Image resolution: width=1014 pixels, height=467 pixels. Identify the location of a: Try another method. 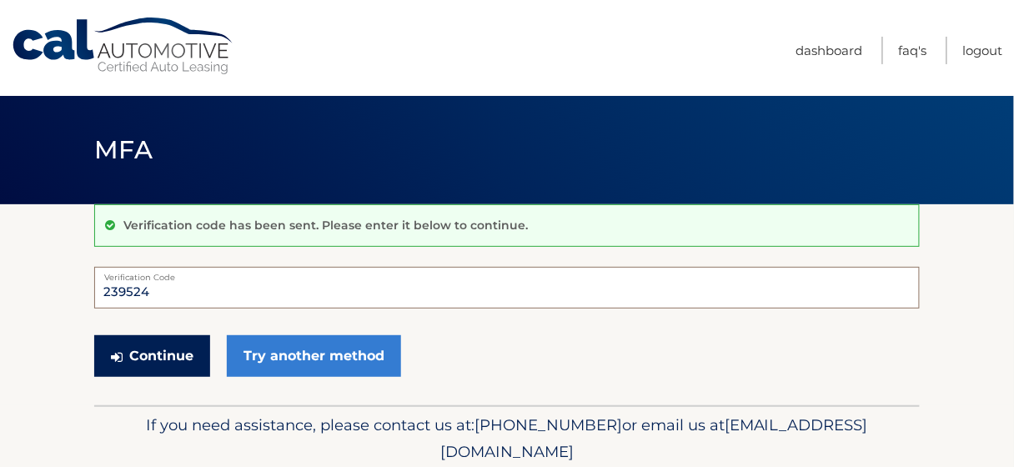
(313, 356).